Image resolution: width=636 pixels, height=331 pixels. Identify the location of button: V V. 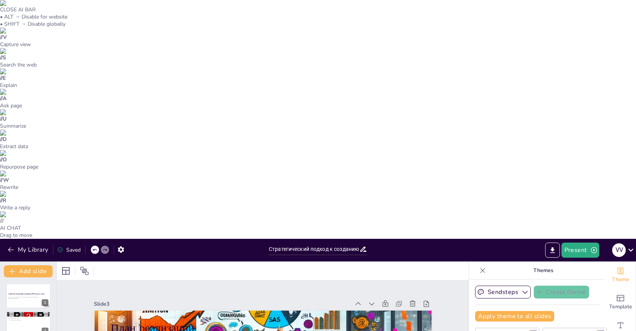
(619, 250).